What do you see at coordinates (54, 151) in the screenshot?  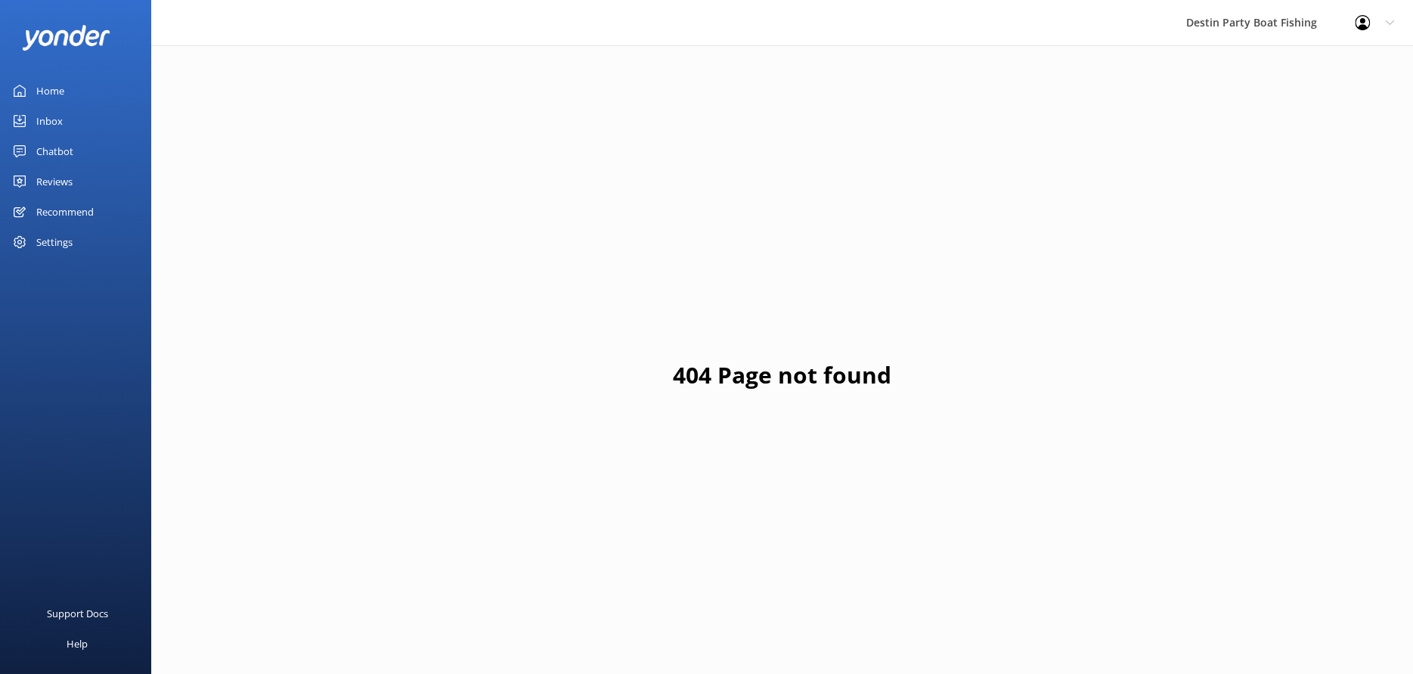 I see `div: Chatbot` at bounding box center [54, 151].